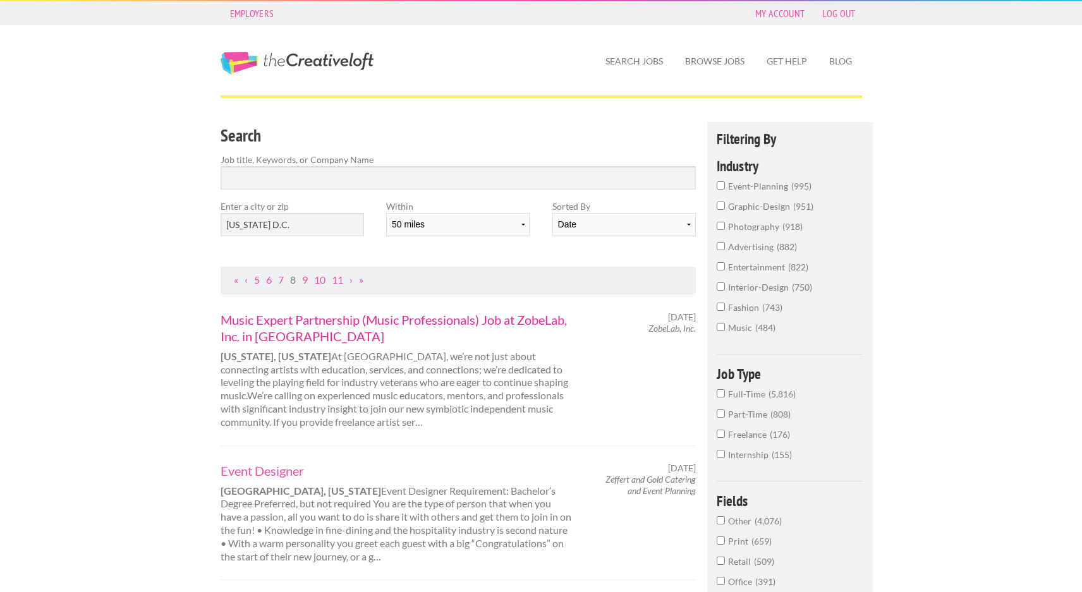  I want to click on a: First Page, so click(236, 279).